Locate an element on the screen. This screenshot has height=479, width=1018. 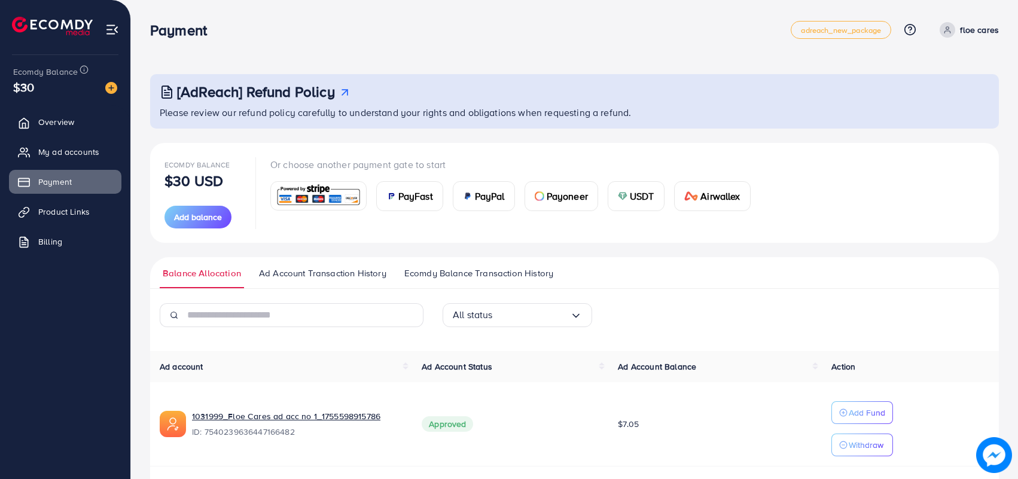
span: $30 is located at coordinates (23, 87).